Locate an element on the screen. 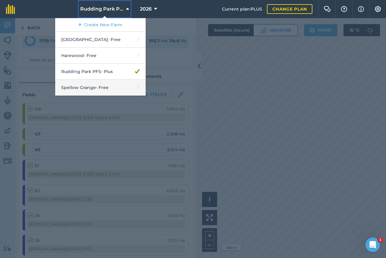 The image size is (386, 258). img: Two speech bubbles overlapping with the left bubble in the forefront is located at coordinates (327, 9).